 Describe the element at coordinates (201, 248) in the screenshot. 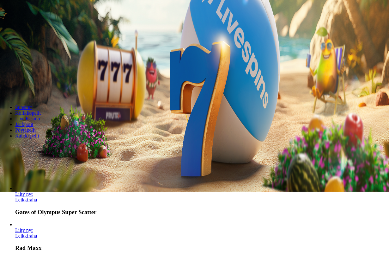

I see `h3: Rad Maxx` at that location.